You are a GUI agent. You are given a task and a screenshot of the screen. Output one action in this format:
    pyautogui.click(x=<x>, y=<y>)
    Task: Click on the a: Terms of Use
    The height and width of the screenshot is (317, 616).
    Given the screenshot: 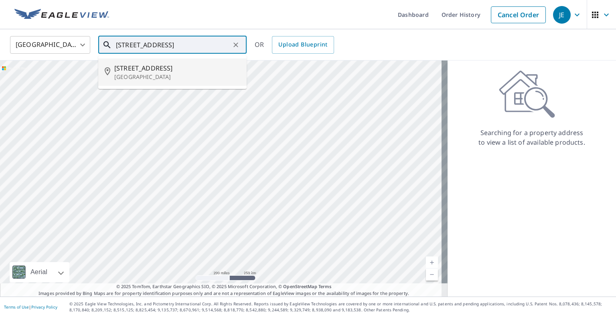 What is the action you would take?
    pyautogui.click(x=16, y=307)
    